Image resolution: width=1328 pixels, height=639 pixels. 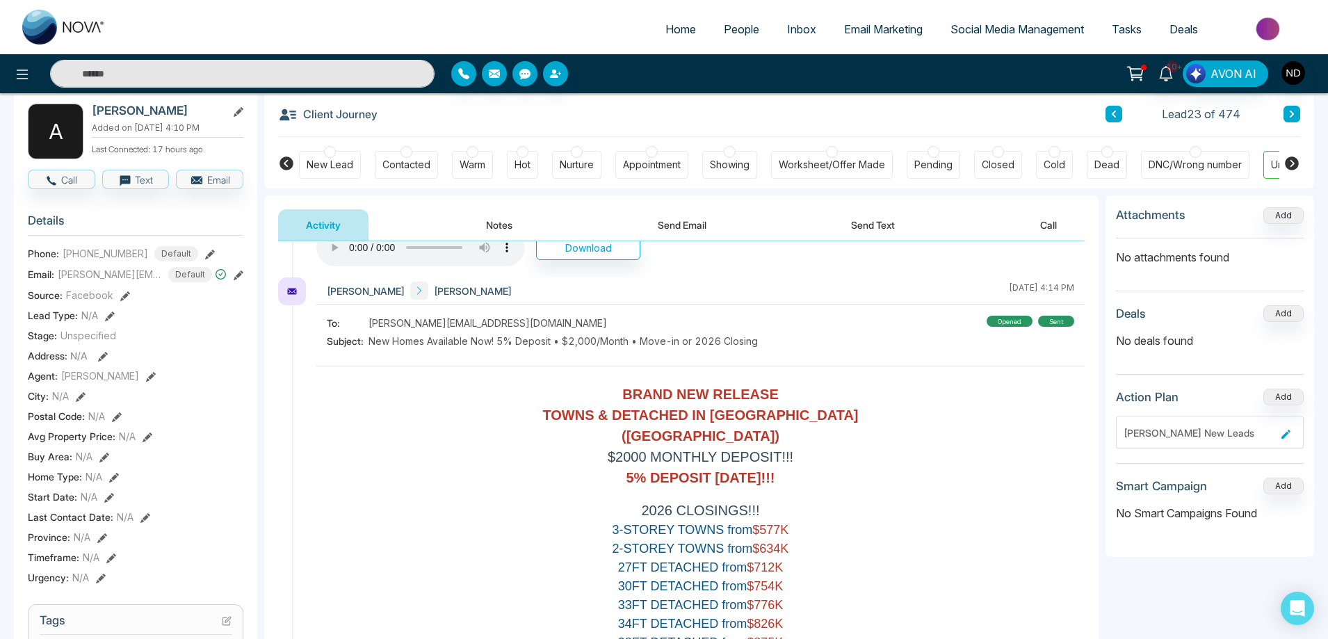 I want to click on span: Inbox, so click(x=802, y=29).